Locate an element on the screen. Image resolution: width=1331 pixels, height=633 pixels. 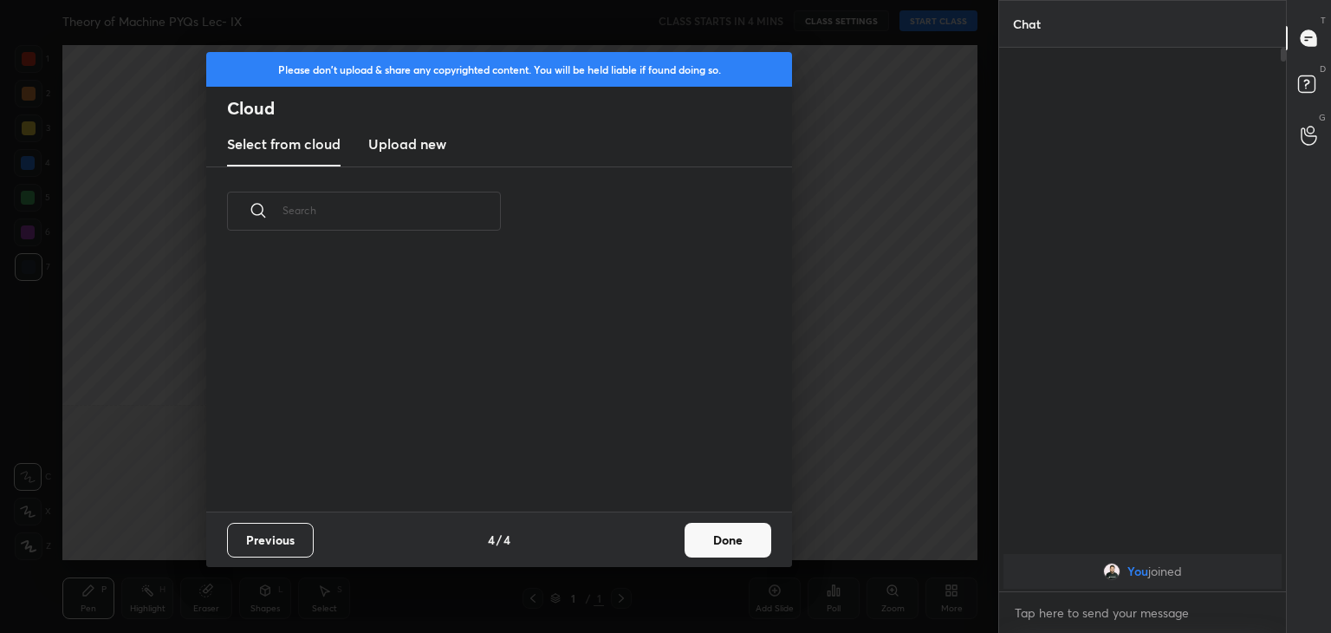
input: Search is located at coordinates (392, 210).